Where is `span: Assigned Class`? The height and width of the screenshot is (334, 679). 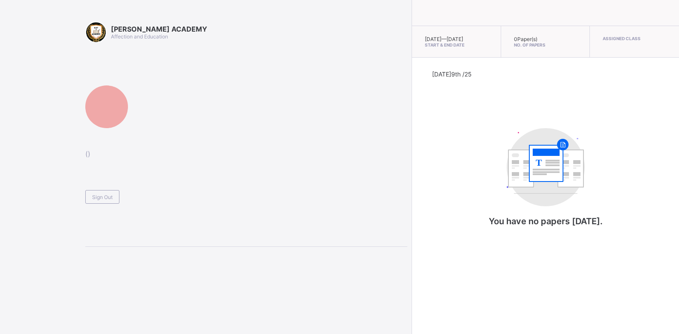
span: Assigned Class is located at coordinates (634, 38).